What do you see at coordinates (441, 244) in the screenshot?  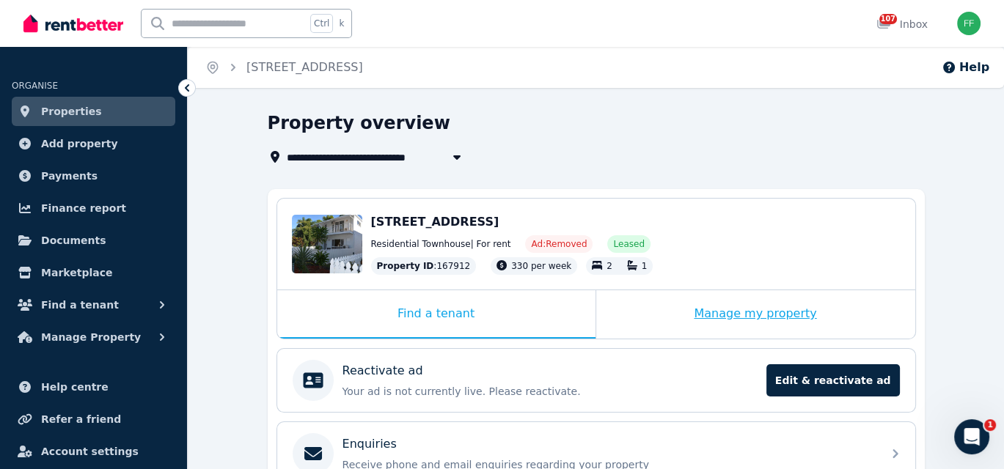 I see `span: Residential Townhouse | For rent` at bounding box center [441, 244].